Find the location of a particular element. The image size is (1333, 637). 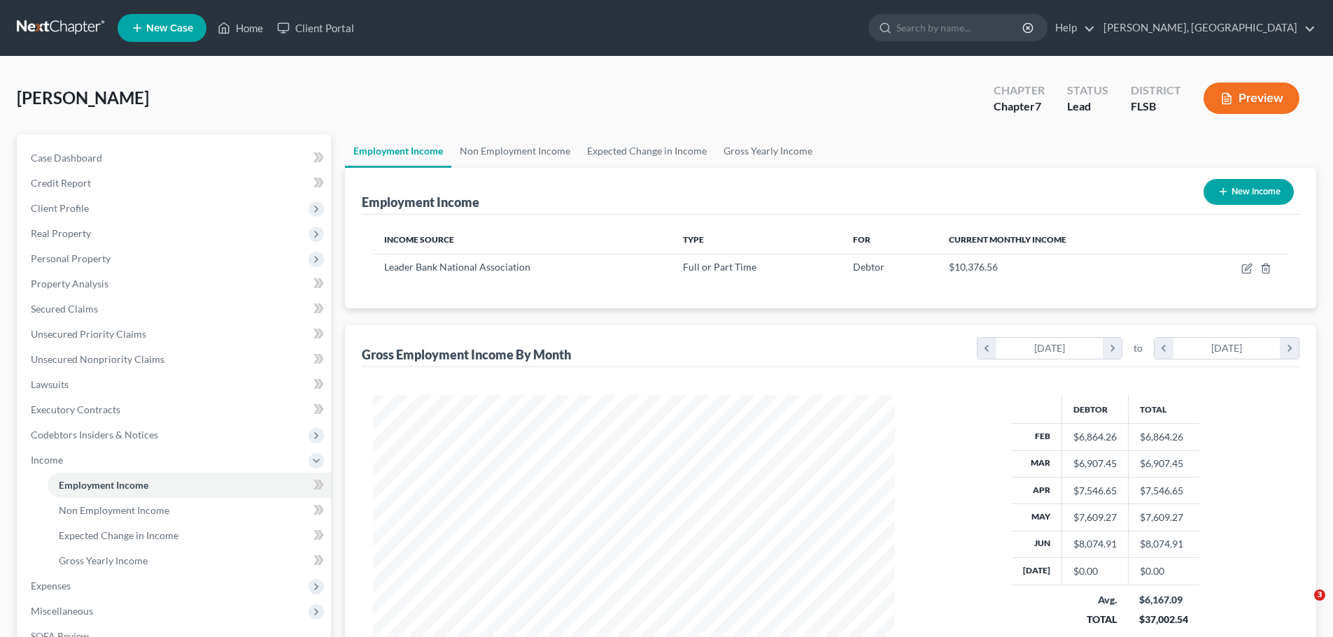

button: New Income is located at coordinates (1248, 192).